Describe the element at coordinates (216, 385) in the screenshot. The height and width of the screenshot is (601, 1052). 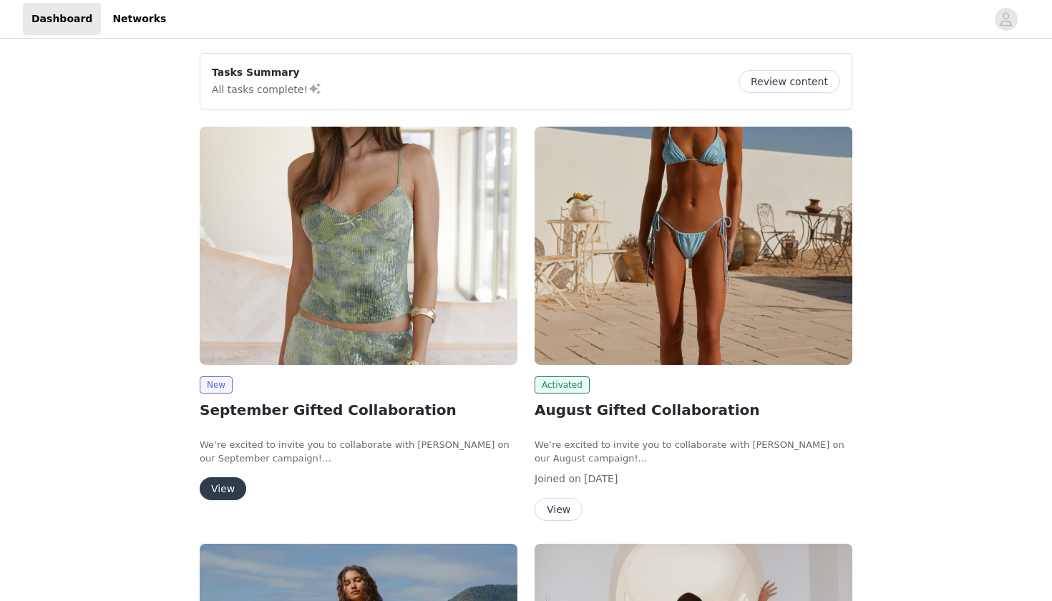
I see `span: New` at that location.